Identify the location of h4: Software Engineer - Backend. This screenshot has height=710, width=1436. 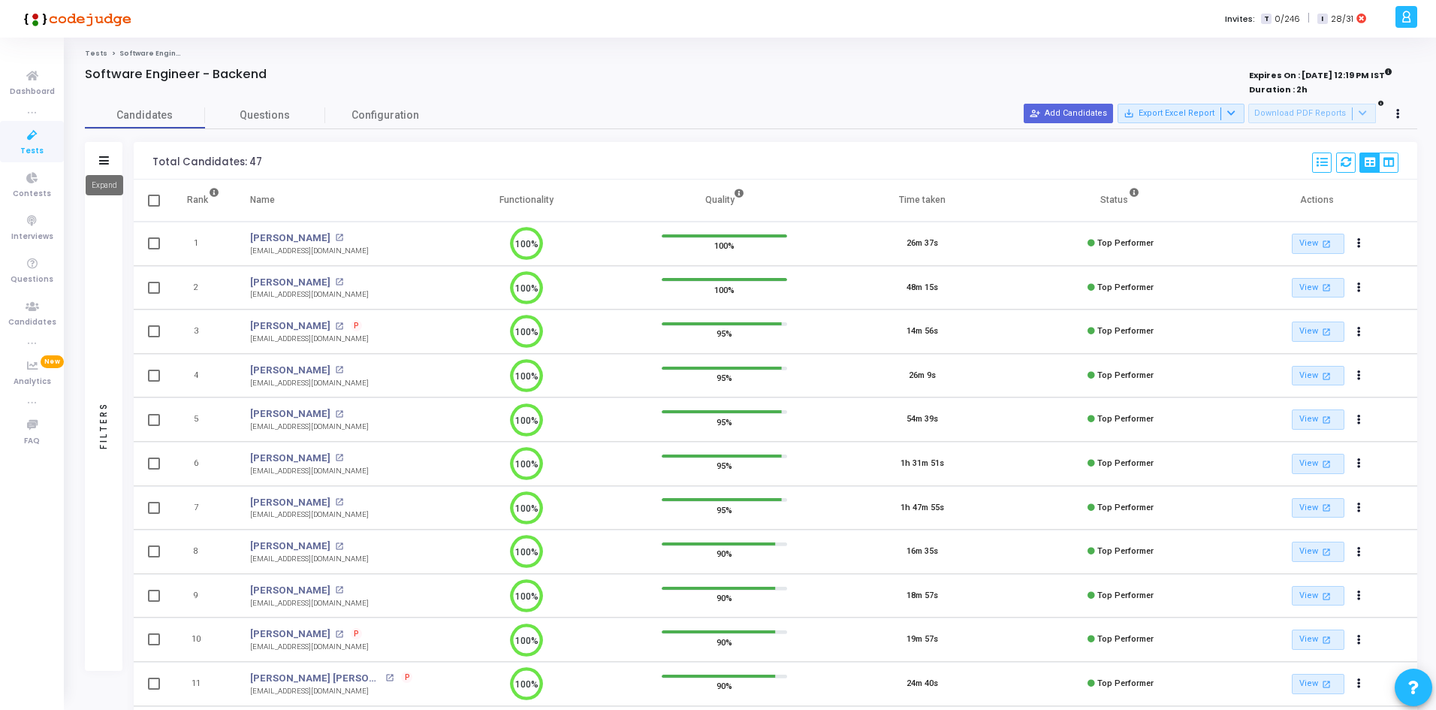
(176, 74).